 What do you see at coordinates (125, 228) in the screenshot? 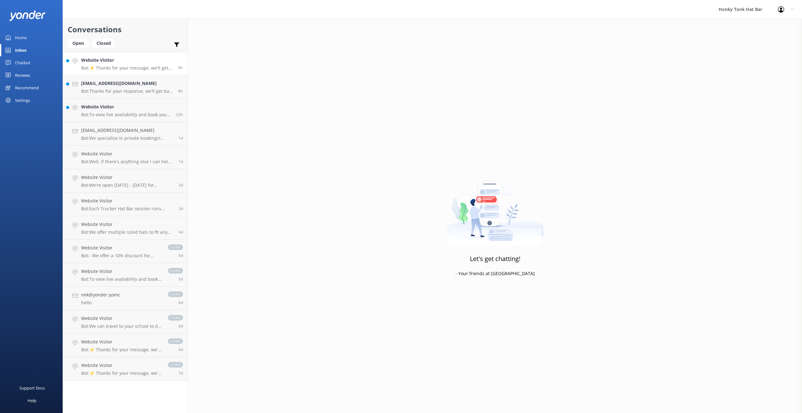
I see `a: Website VisitorBot:We offer multiple sized hats to fit any head, so we should have hats that fit ...` at bounding box center [125, 228].